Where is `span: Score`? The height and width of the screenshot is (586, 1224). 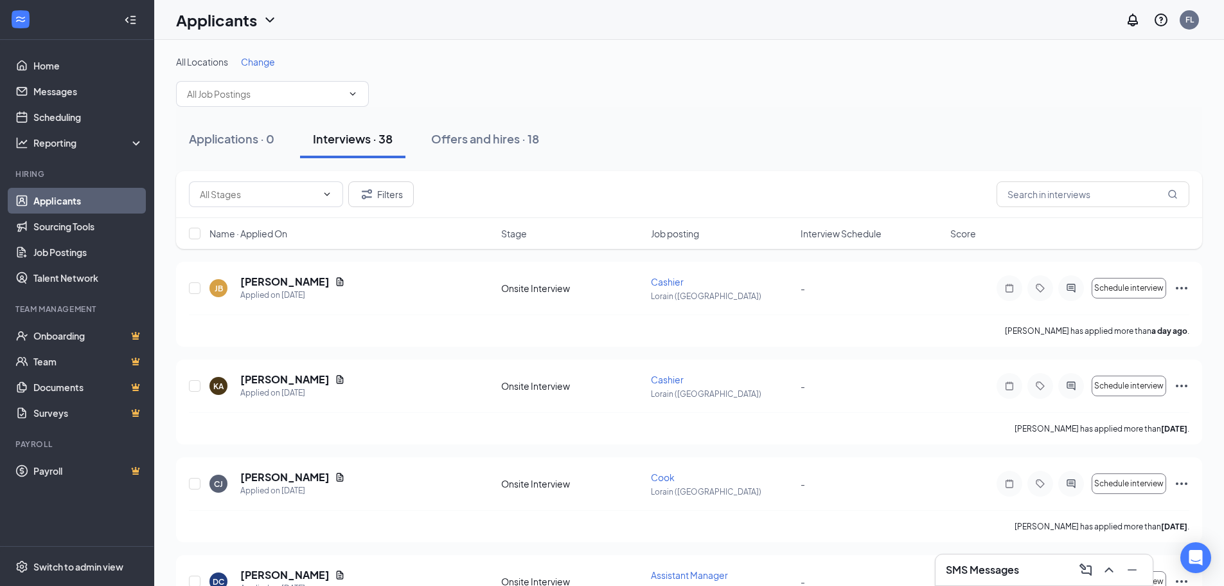 span: Score is located at coordinates (964, 233).